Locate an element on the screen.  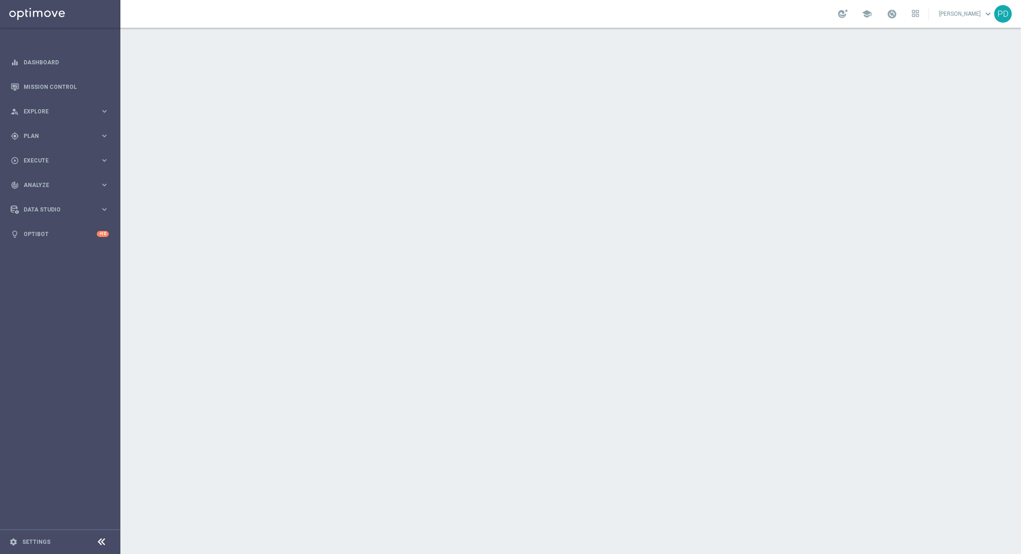
div: Explore is located at coordinates (55, 112).